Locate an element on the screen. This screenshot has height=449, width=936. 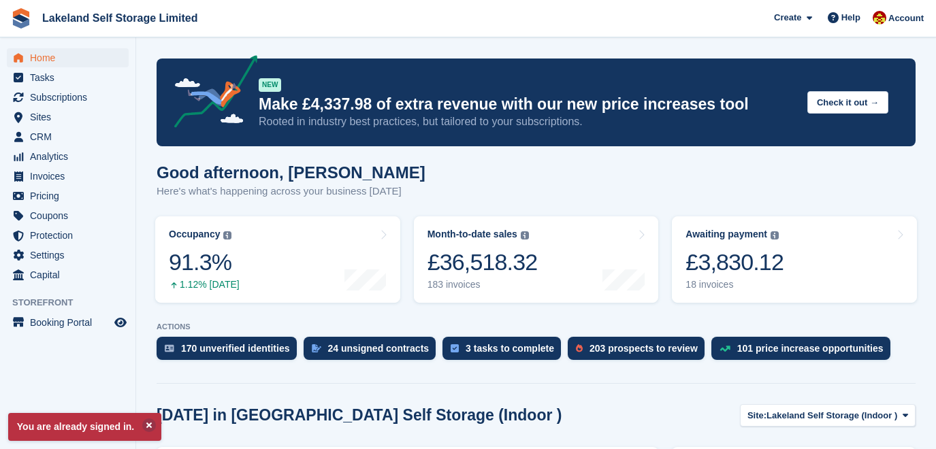
span: Lakeland Self Storage (Indoor ) is located at coordinates (832, 416).